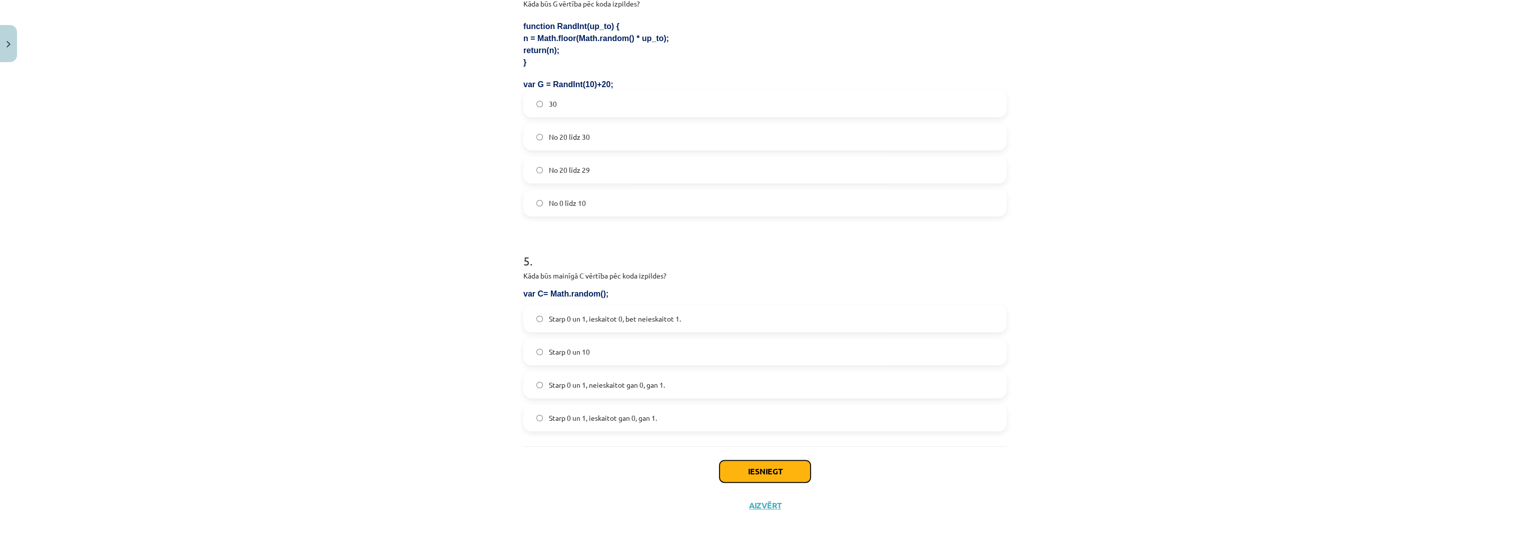 Image resolution: width=1530 pixels, height=547 pixels. Describe the element at coordinates (540, 170) in the screenshot. I see `input: No 20 līdz 29` at that location.